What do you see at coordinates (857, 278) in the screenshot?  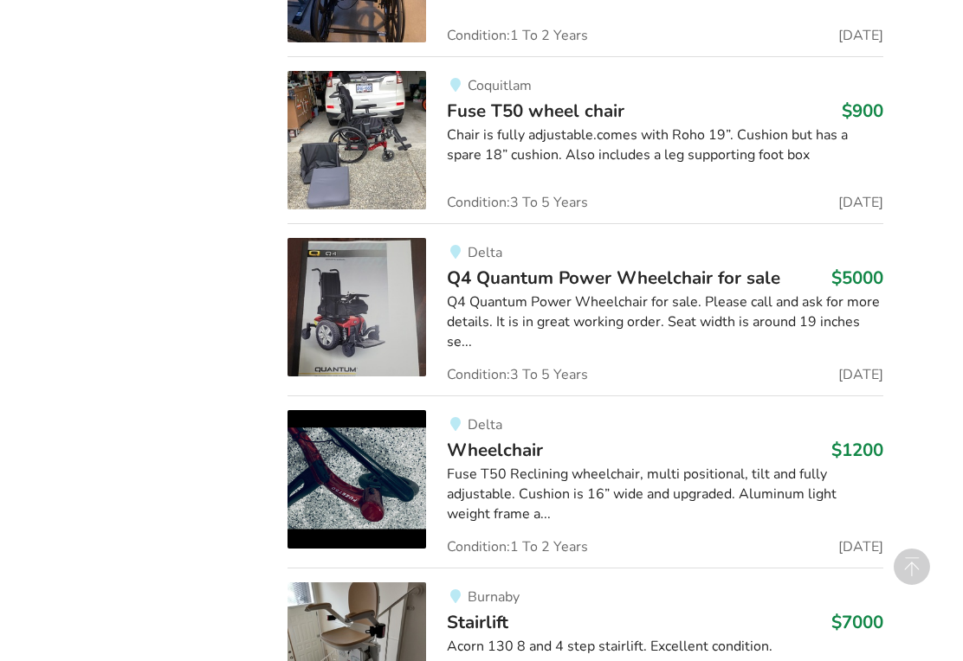 I see `h3: $5000` at bounding box center [857, 278].